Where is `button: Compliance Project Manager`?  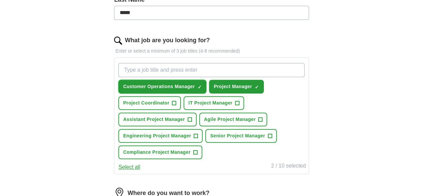 button: Compliance Project Manager is located at coordinates (160, 152).